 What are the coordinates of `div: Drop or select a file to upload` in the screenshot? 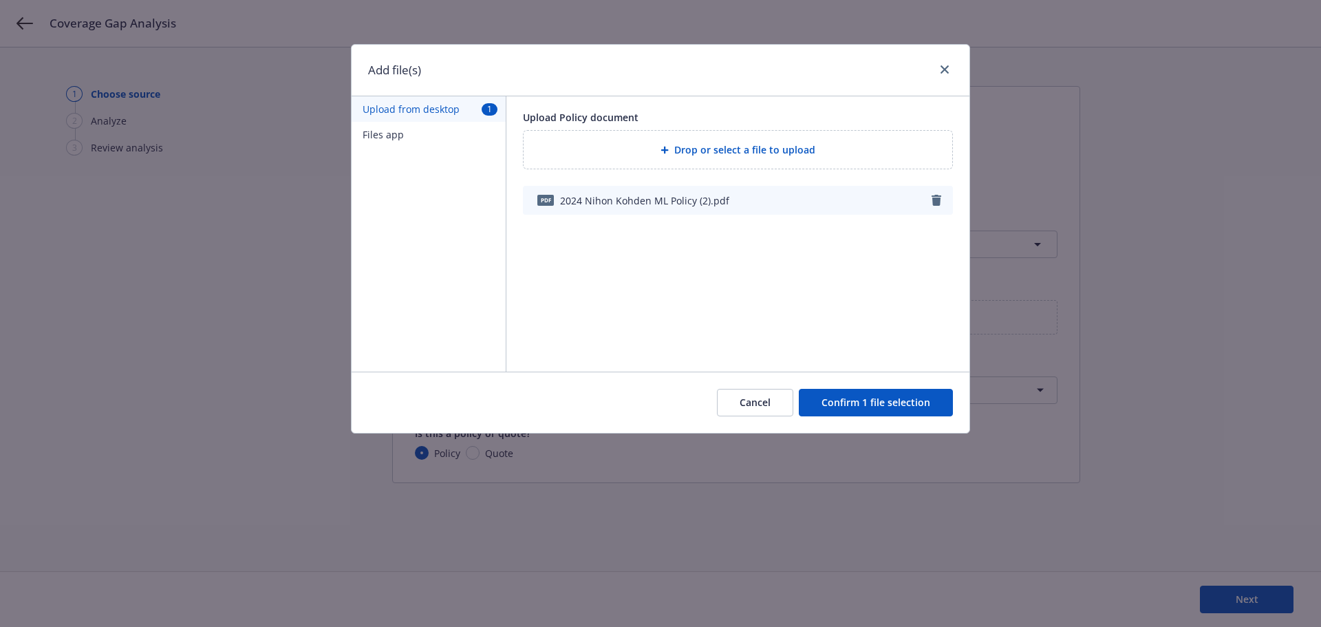 It's located at (737, 149).